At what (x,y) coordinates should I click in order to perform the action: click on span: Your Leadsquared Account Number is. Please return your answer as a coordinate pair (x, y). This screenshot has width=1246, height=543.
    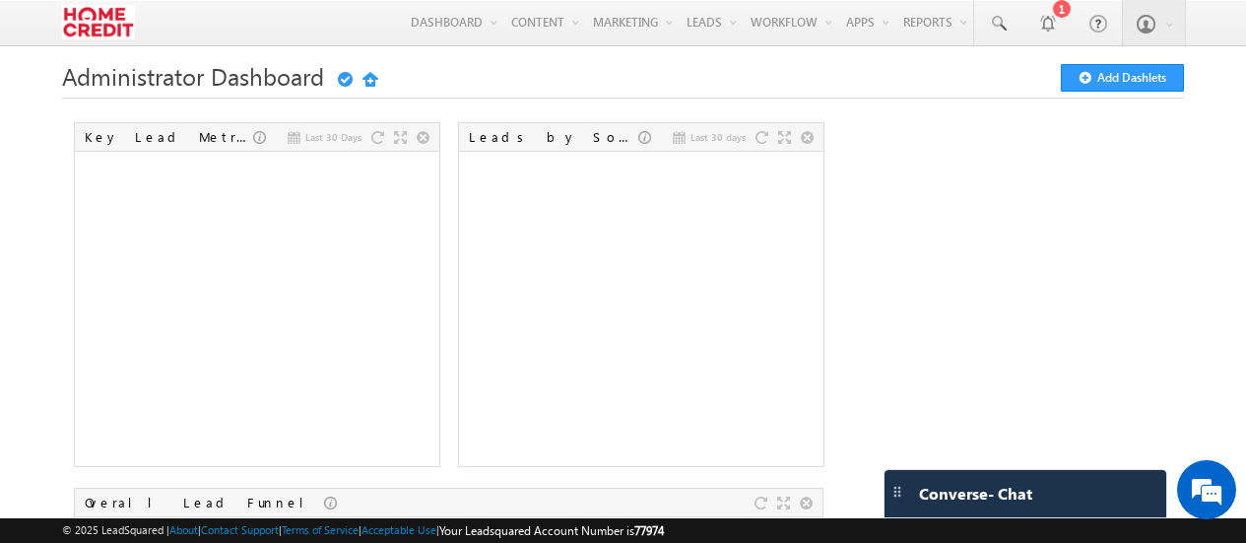
    Looking at the image, I should click on (552, 530).